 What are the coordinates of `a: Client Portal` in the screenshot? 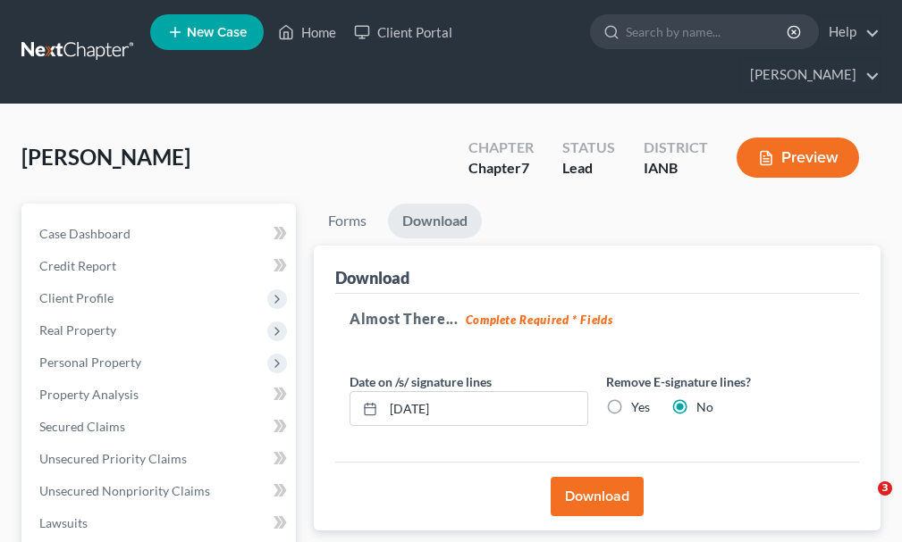 It's located at (403, 32).